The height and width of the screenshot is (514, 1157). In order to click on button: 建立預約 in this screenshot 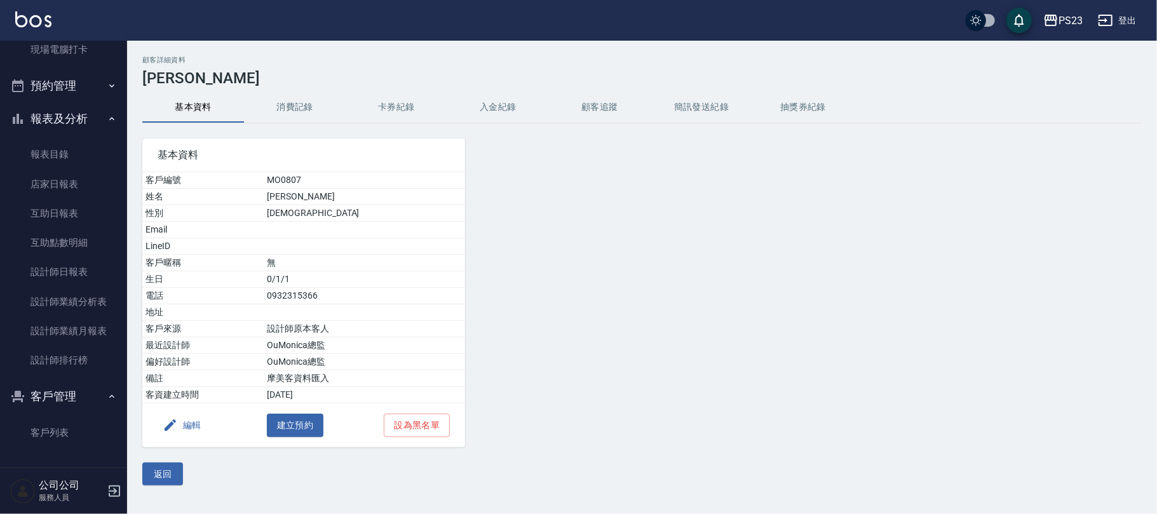, I will do `click(295, 425)`.